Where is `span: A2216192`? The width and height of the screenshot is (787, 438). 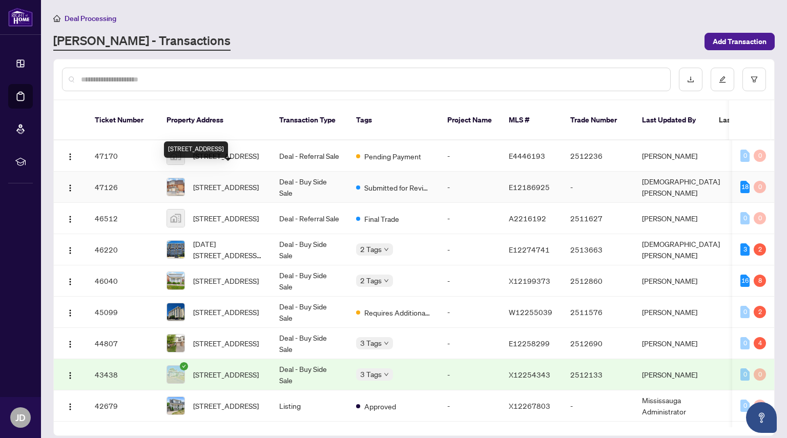 span: A2216192 is located at coordinates (527, 218).